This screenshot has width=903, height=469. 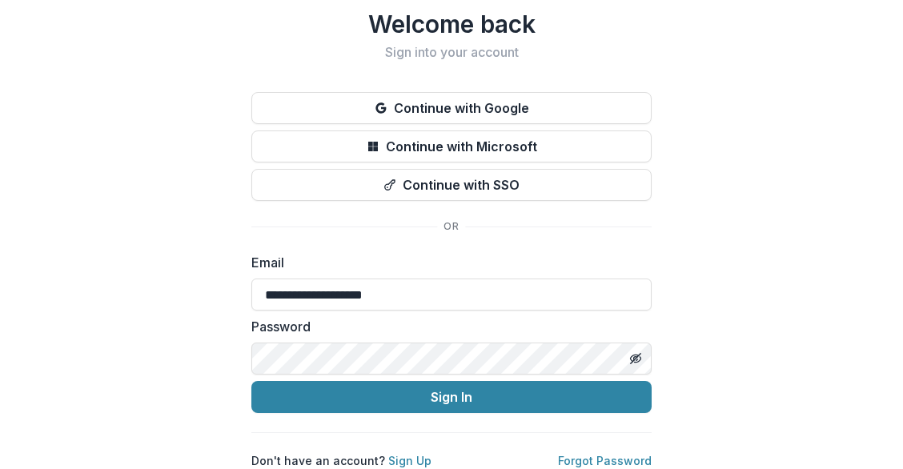 I want to click on label: Email, so click(x=447, y=263).